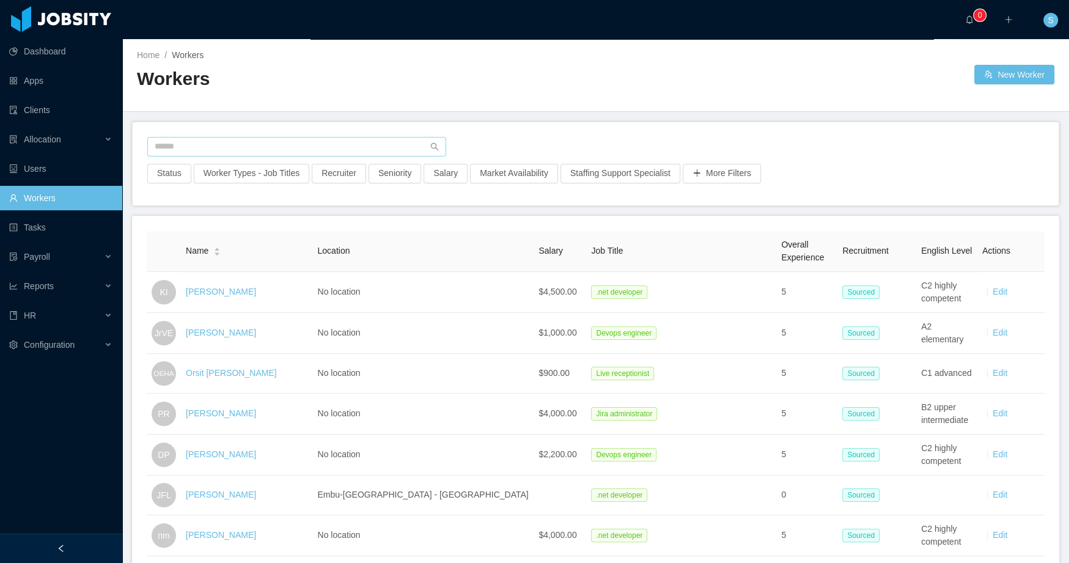 This screenshot has width=1069, height=563. What do you see at coordinates (38, 286) in the screenshot?
I see `span: Reports` at bounding box center [38, 286].